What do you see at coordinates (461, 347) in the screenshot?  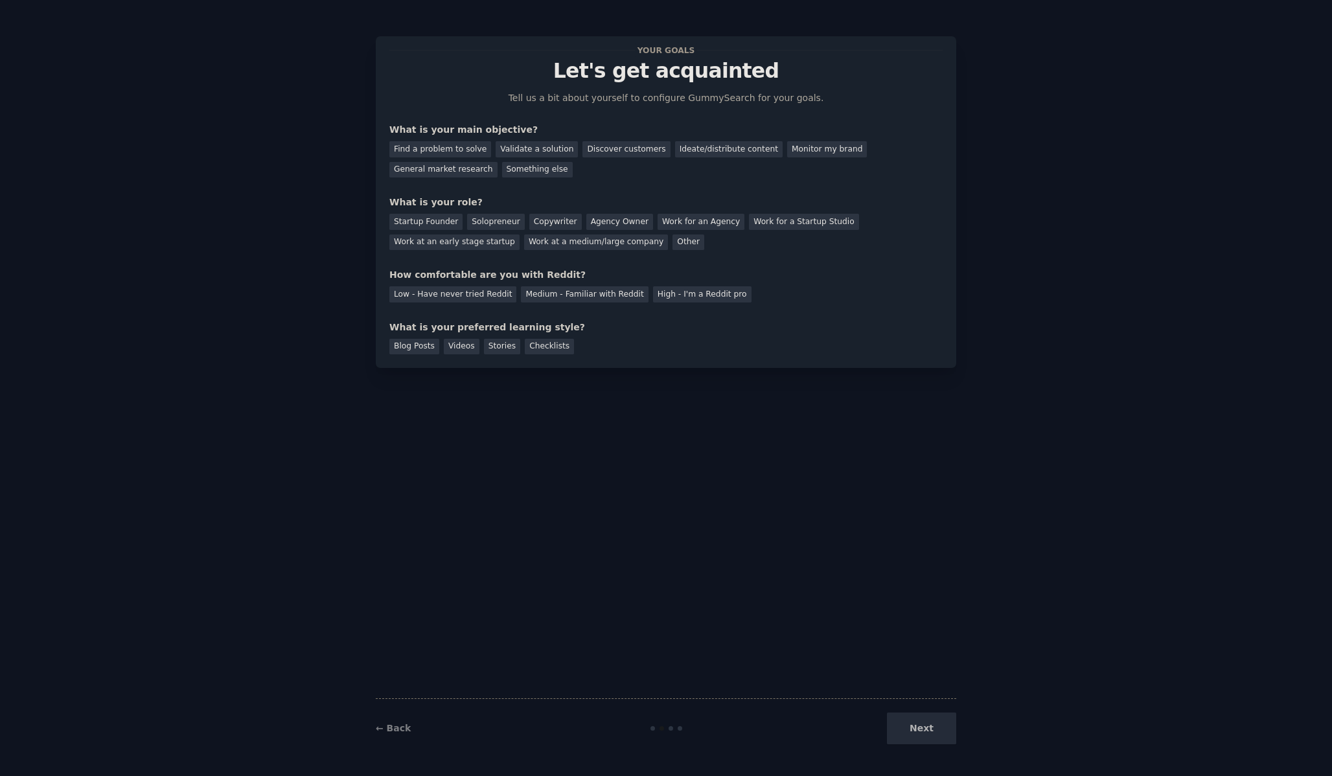 I see `div: Videos` at bounding box center [461, 347].